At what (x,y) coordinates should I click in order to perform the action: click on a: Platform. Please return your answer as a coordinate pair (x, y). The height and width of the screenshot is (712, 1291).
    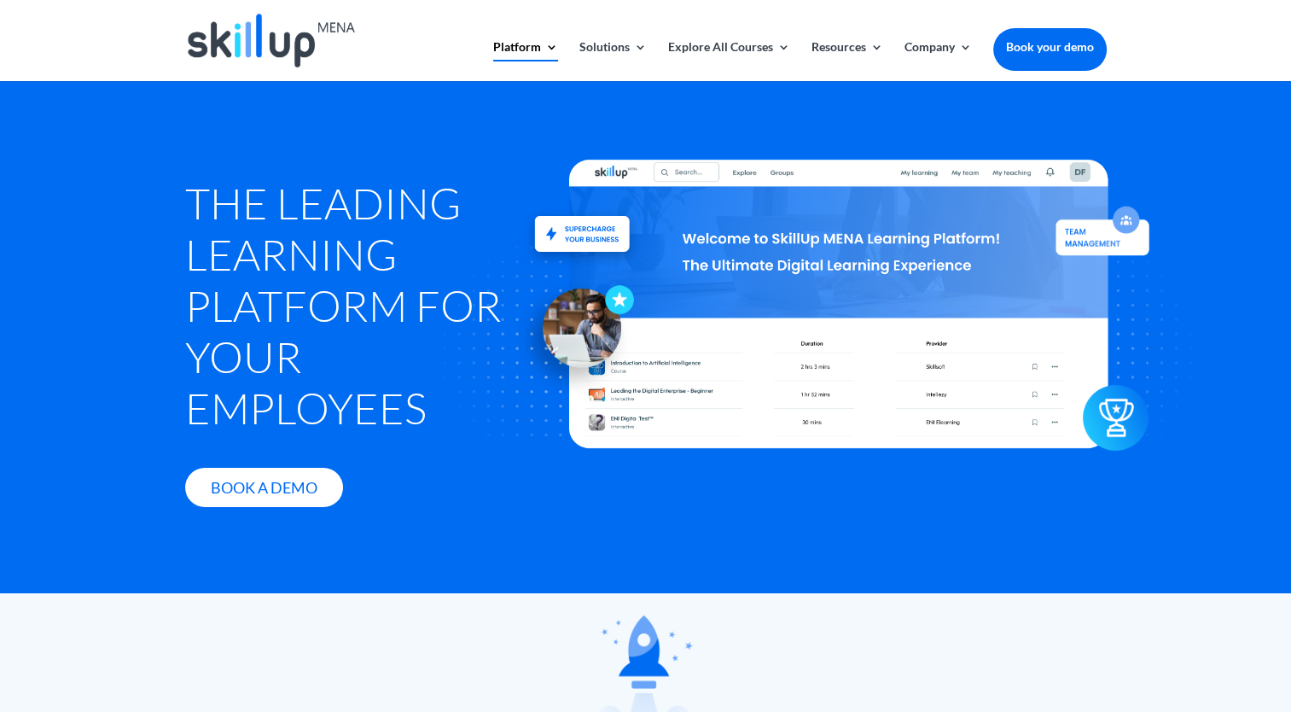
    Looking at the image, I should click on (526, 61).